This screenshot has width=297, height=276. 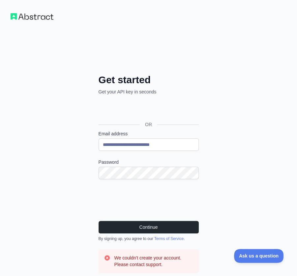 What do you see at coordinates (148, 124) in the screenshot?
I see `span: OR` at bounding box center [148, 124].